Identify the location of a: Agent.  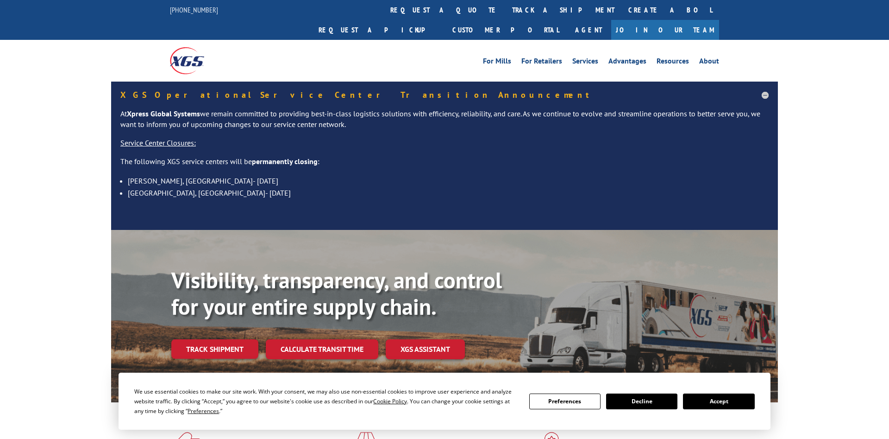
(589, 30).